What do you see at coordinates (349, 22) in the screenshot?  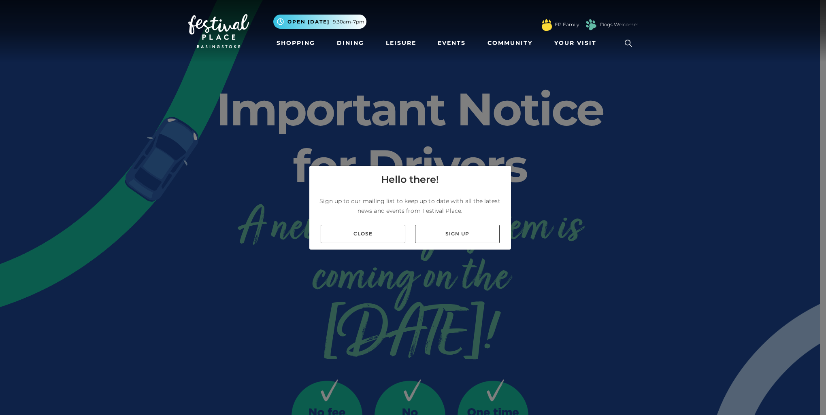 I see `span: 9.30am-7pm` at bounding box center [349, 22].